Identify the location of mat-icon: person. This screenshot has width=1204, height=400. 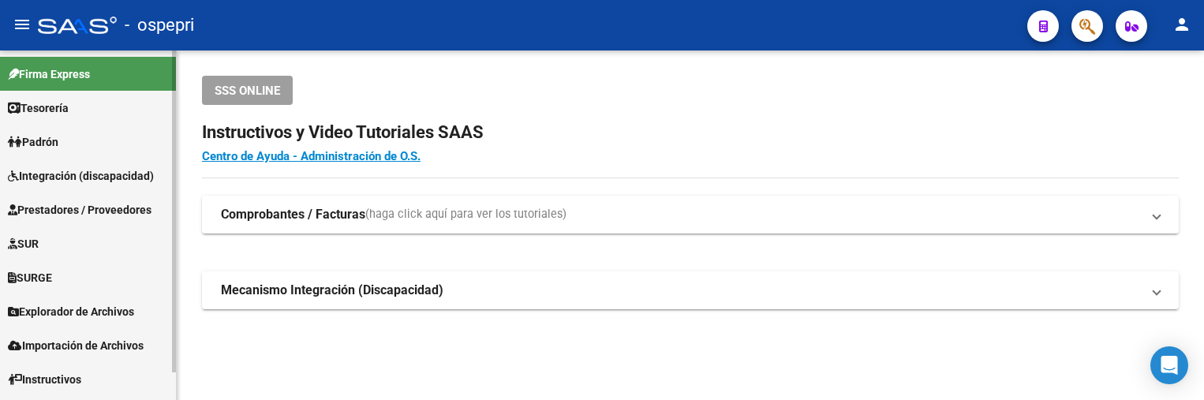
(1182, 24).